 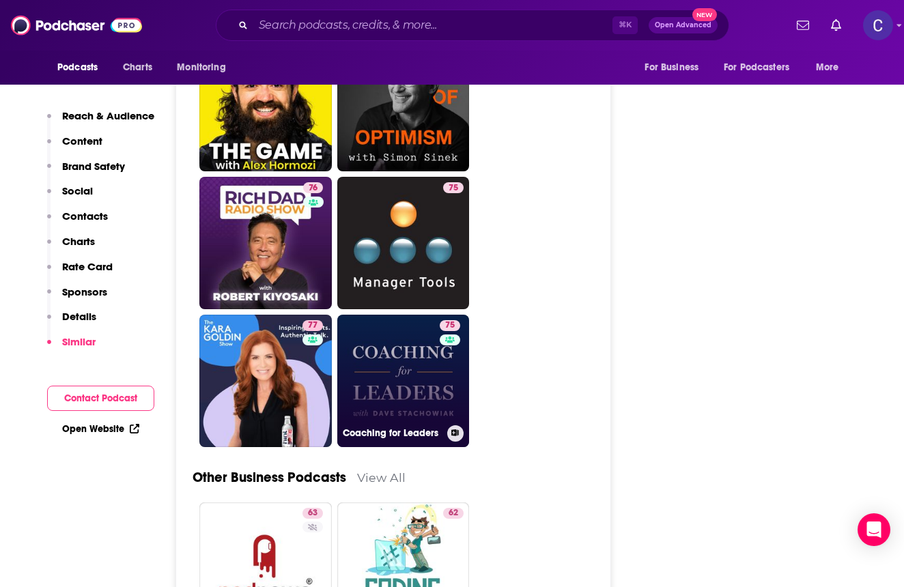 I want to click on button: Contact Podcast, so click(x=100, y=398).